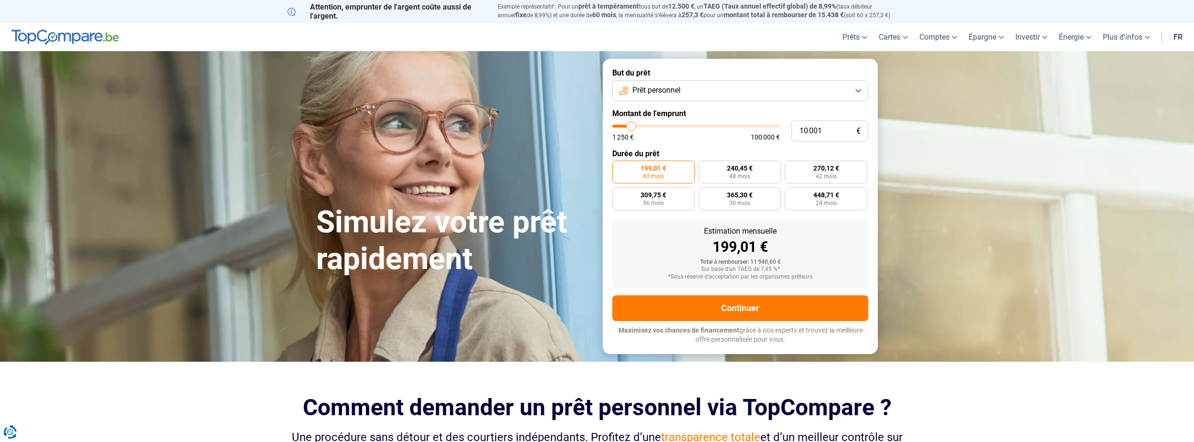 The height and width of the screenshot is (442, 1194). Describe the element at coordinates (740, 247) in the screenshot. I see `div: 199,01 €` at that location.